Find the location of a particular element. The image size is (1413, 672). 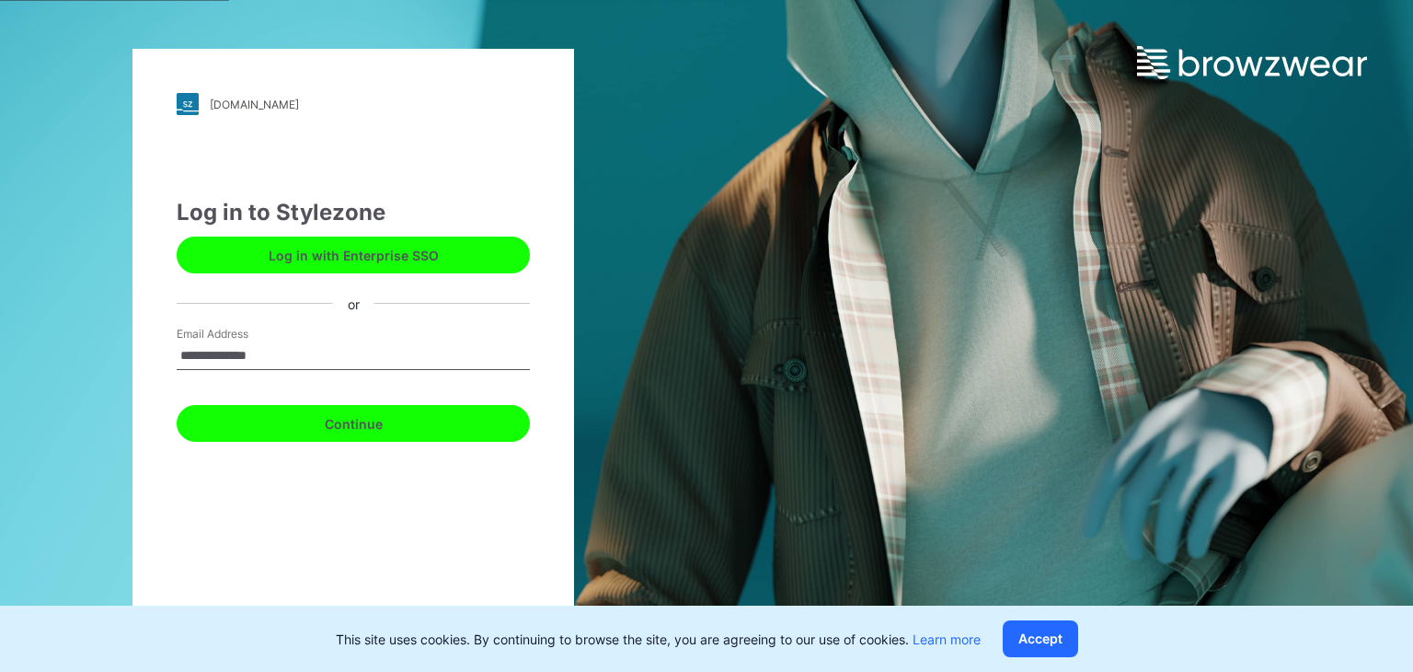

img: browzwear-logo.e42bd6dac1945053ebaf764b6aa21510.svg is located at coordinates (1252, 63).